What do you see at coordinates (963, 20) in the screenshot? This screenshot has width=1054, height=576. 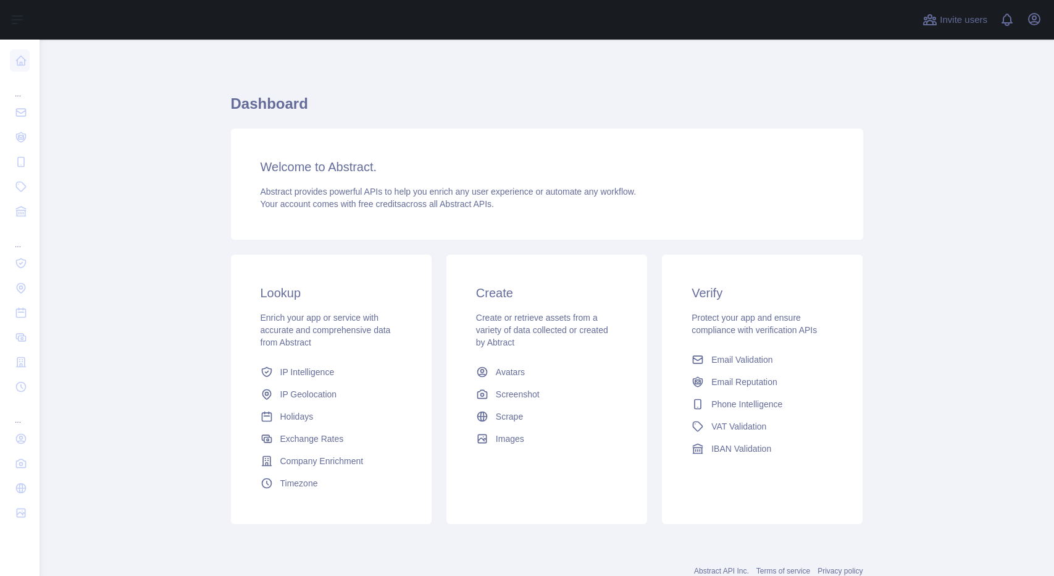 I see `span: Invite users` at bounding box center [963, 20].